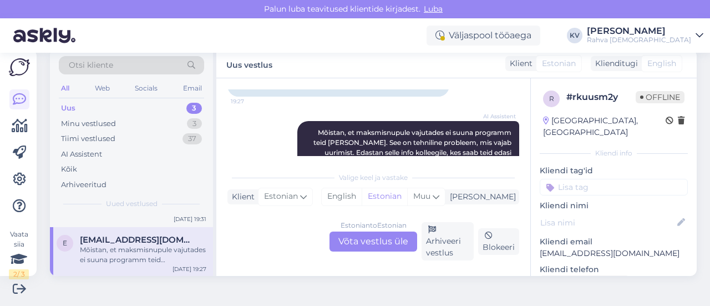 This screenshot has height=306, width=710. Describe the element at coordinates (448, 241) in the screenshot. I see `div: Arhiveeri vestlus` at that location.